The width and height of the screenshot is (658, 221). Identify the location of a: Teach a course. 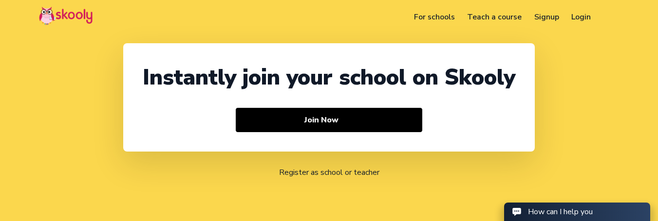
(494, 17).